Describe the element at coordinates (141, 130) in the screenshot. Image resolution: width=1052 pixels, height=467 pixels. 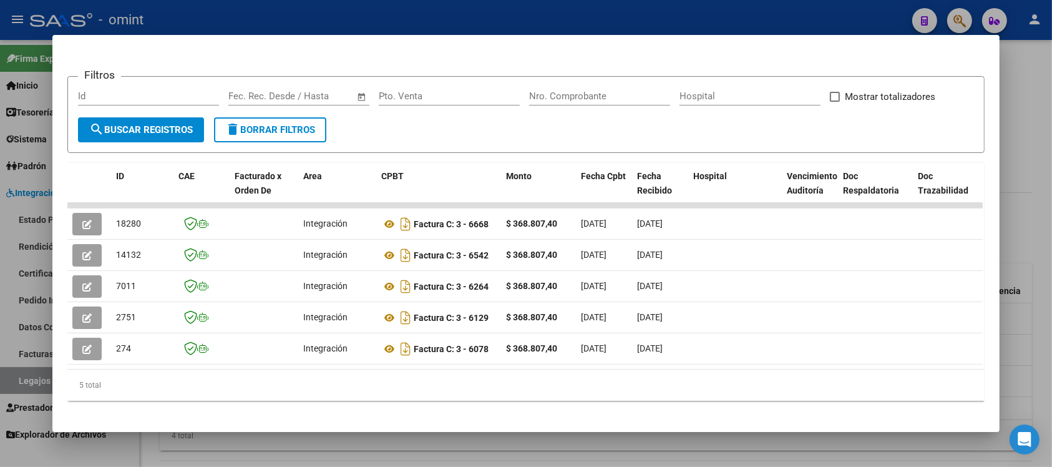
I see `button: Buscar Registros` at that location.